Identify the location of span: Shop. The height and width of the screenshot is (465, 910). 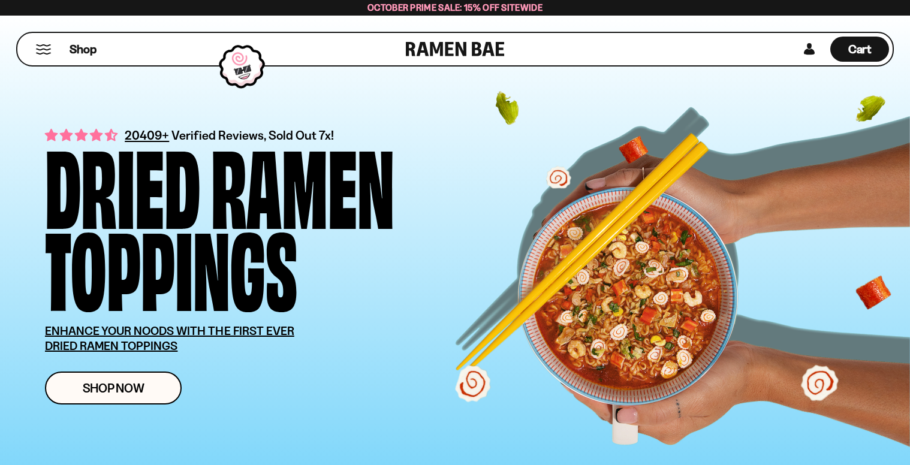
(83, 49).